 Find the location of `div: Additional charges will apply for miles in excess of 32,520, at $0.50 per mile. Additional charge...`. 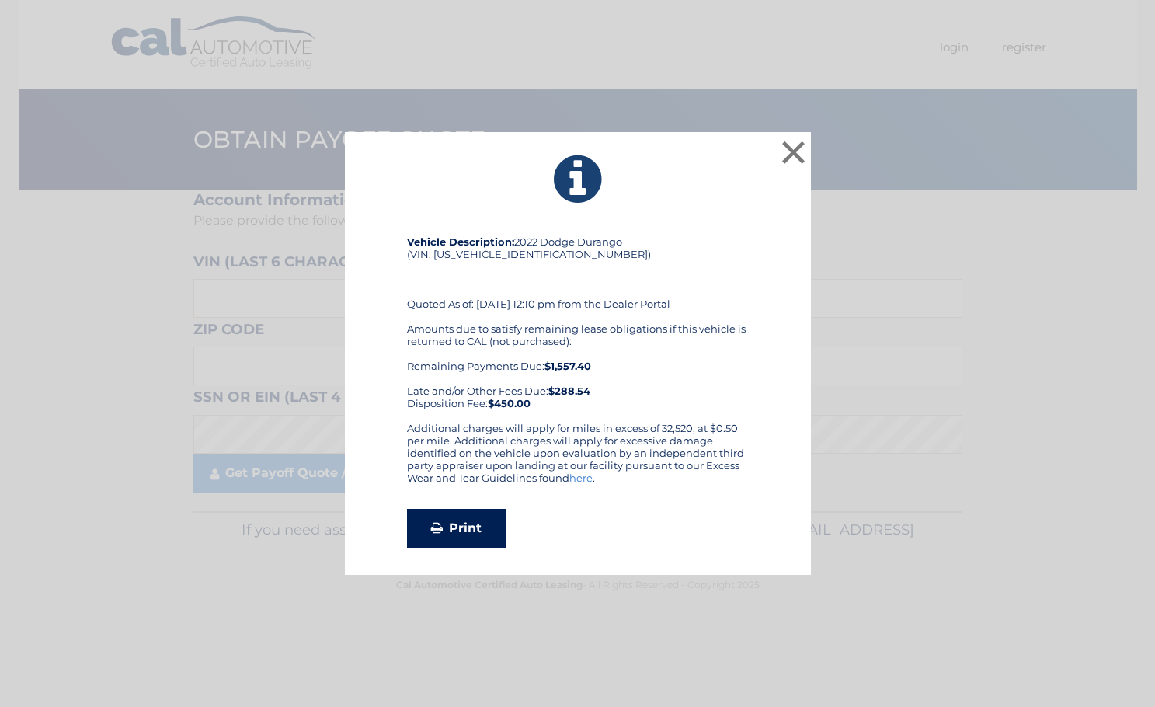

div: Additional charges will apply for miles in excess of 32,520, at $0.50 per mile. Additional charge... is located at coordinates (578, 459).